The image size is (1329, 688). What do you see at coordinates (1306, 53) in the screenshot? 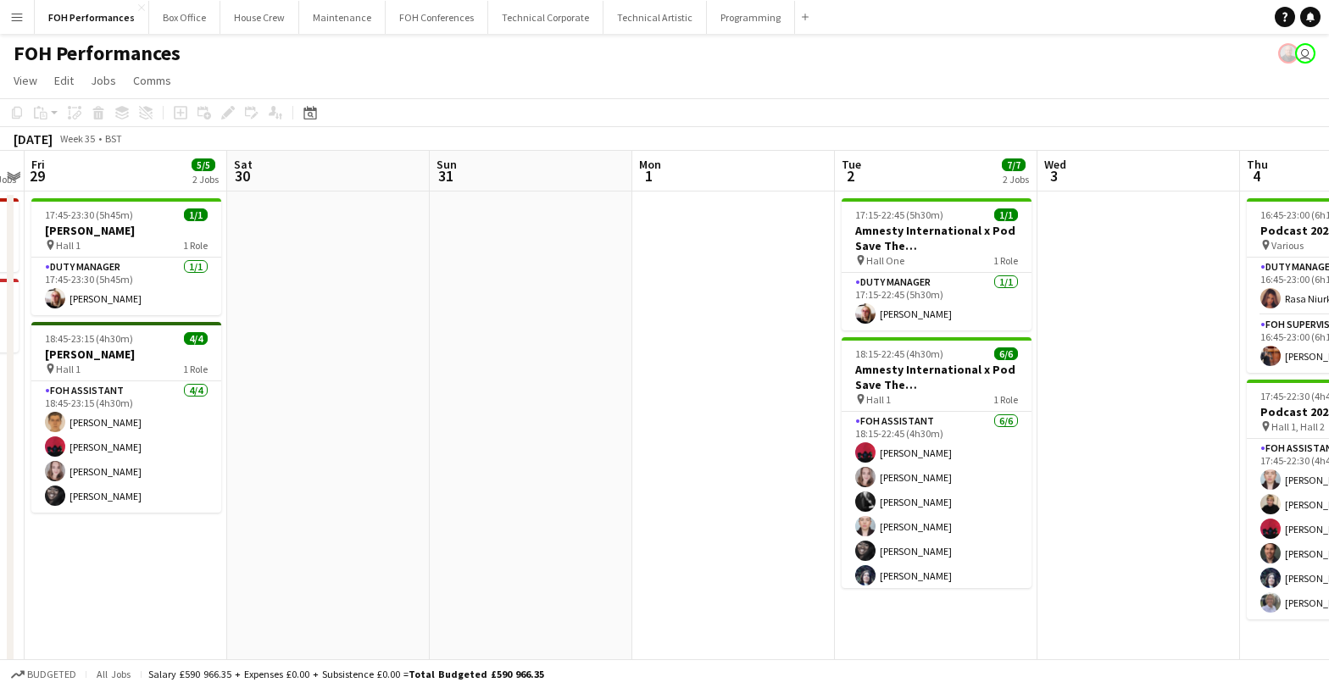
I see `app-user-avatar: Liveforce Admin` at bounding box center [1306, 53].